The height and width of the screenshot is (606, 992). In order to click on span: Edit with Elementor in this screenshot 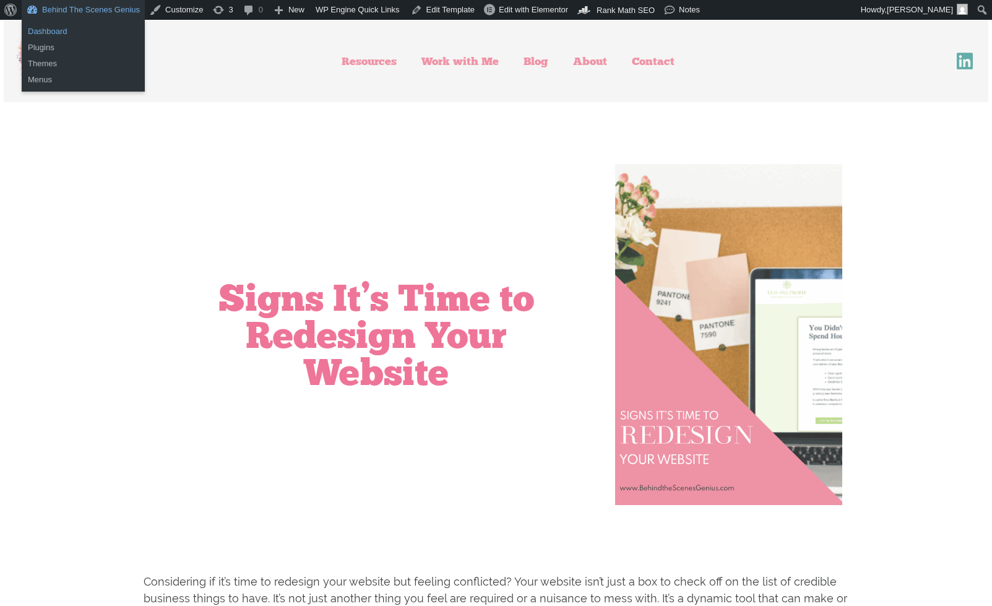, I will do `click(533, 9)`.